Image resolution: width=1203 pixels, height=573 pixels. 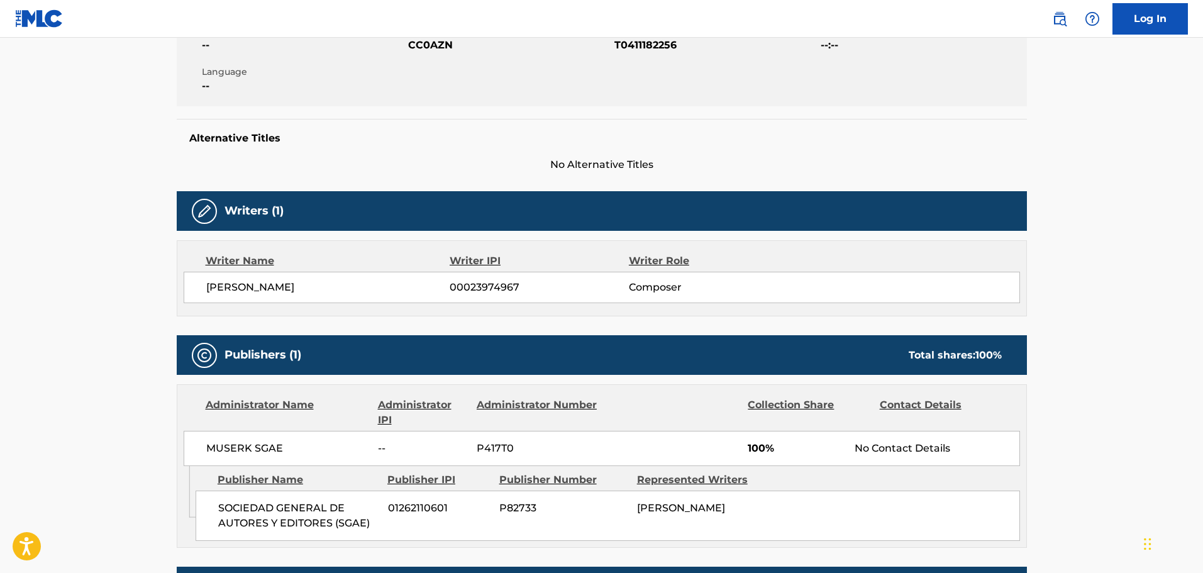 I want to click on div: Administrator Number, so click(x=538, y=412).